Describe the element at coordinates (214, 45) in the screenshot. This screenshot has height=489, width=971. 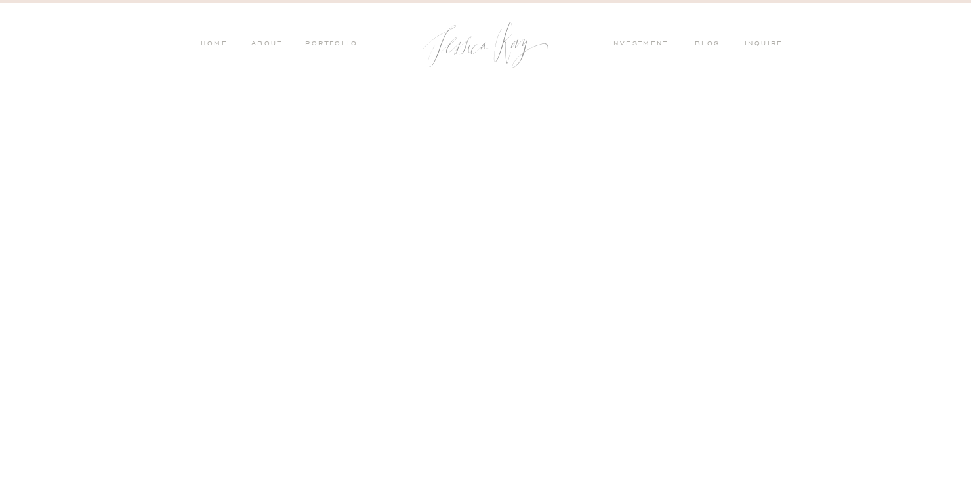
I see `a: HOME` at that location.